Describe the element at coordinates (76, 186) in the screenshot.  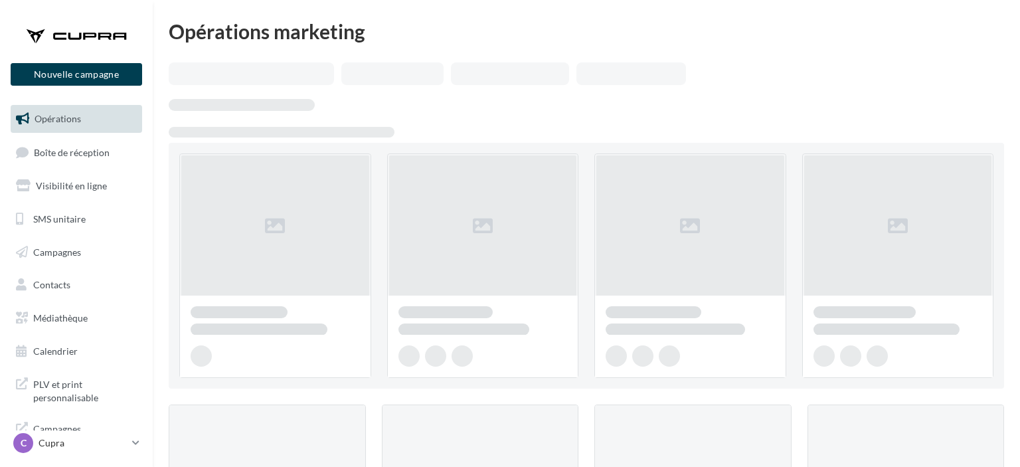
I see `a: Visibilité en ligne` at that location.